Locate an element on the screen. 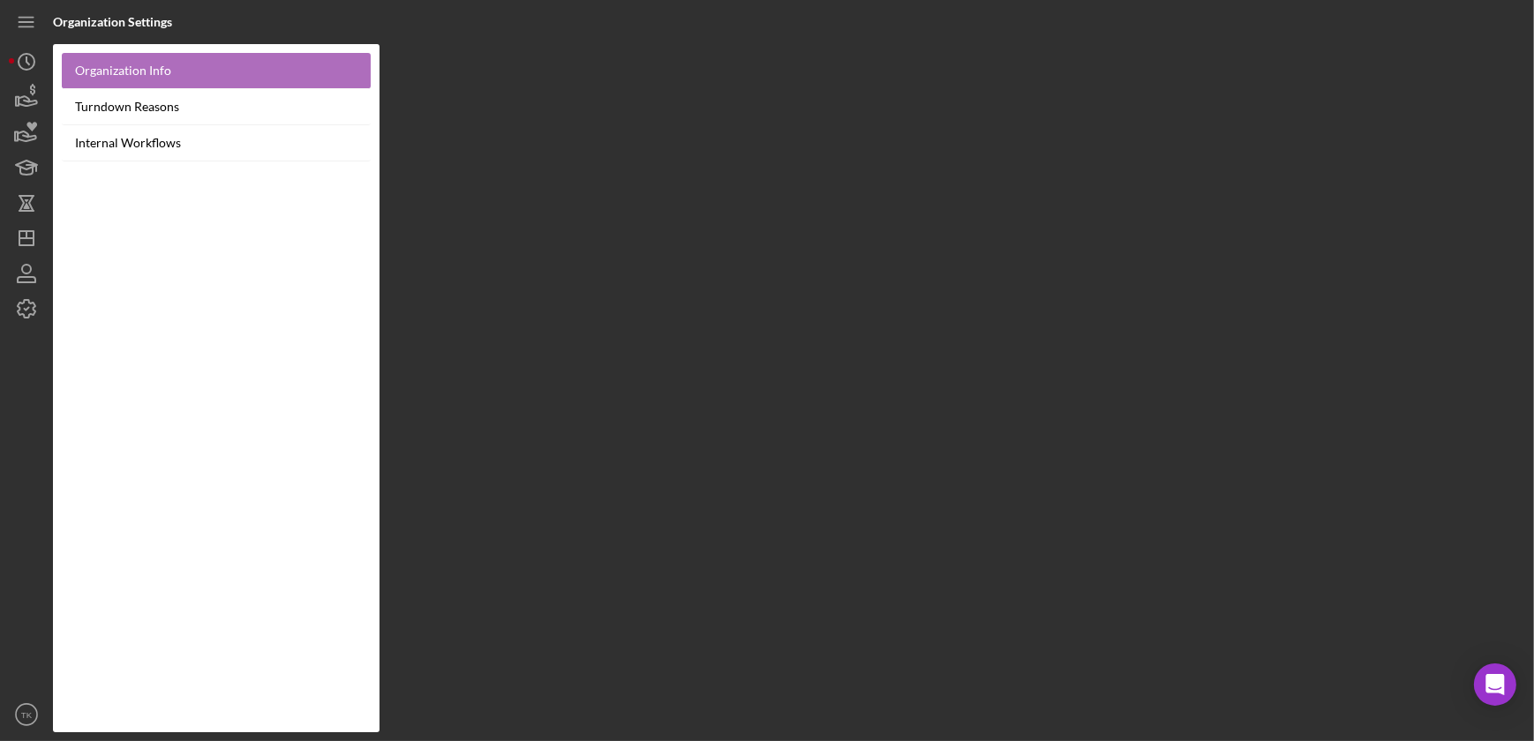  button: TK is located at coordinates (26, 715).